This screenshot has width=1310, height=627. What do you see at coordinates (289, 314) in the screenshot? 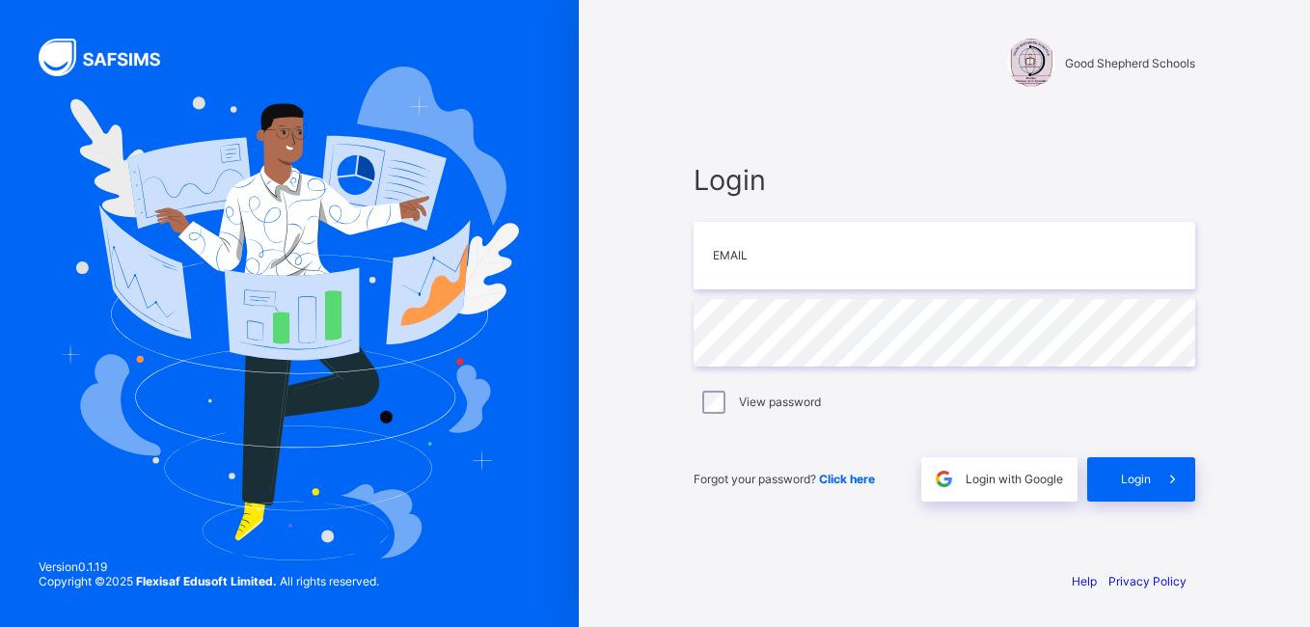
I see `img: Hero Image` at bounding box center [289, 314].